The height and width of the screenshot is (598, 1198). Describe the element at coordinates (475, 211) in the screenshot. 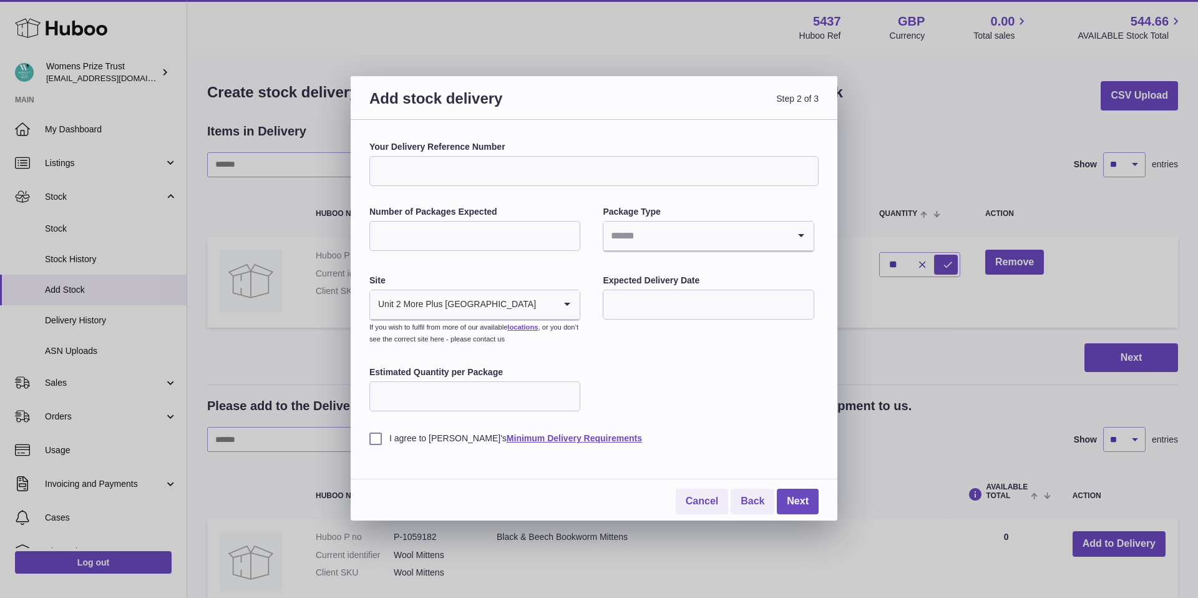

I see `label: Number of Packages Expected` at that location.